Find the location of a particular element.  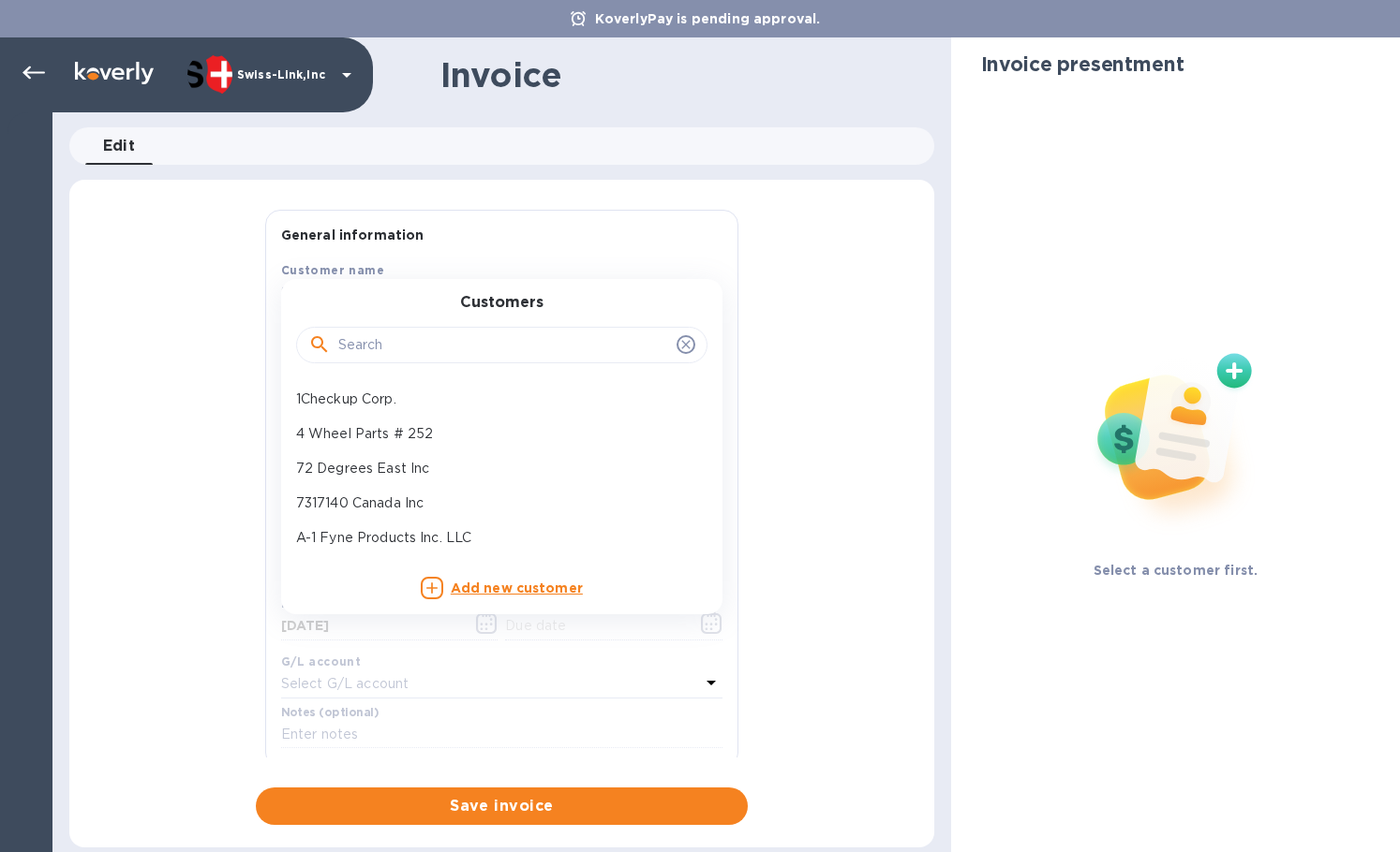

label: Notes (optional) is located at coordinates (330, 712).